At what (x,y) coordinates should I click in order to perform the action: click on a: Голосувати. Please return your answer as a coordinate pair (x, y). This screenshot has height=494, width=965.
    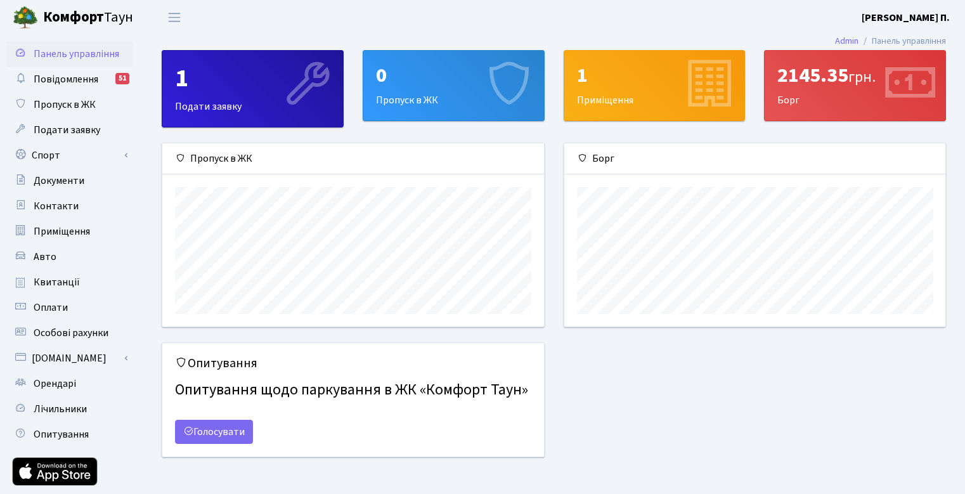
    Looking at the image, I should click on (214, 432).